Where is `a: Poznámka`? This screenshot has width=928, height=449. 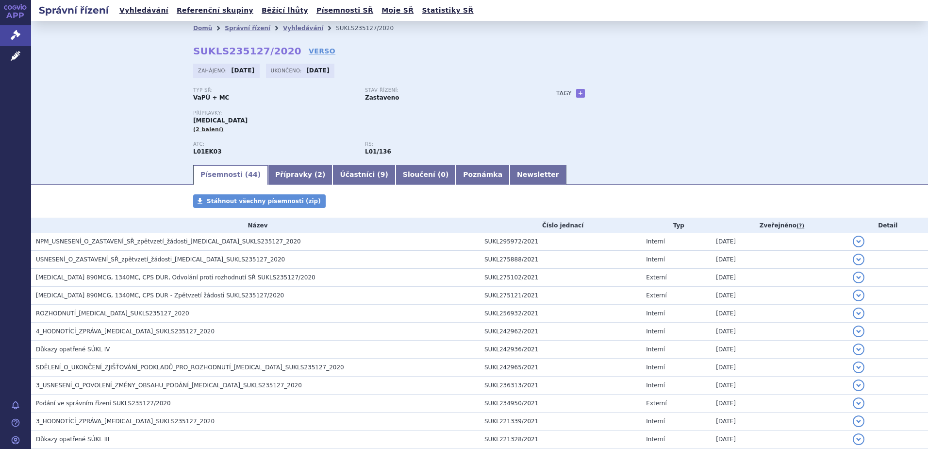
a: Poznámka is located at coordinates (483, 175).